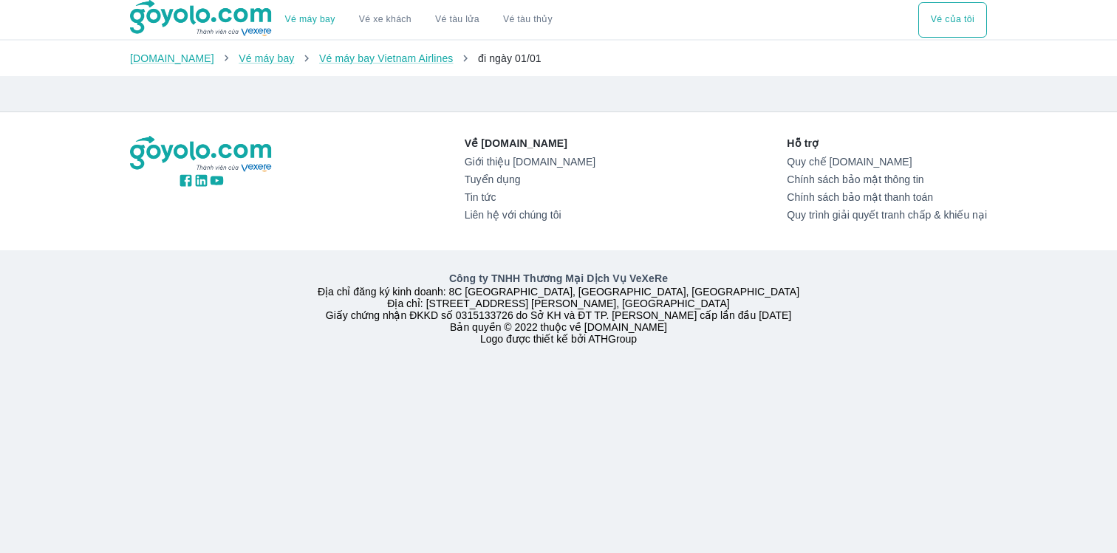  Describe the element at coordinates (530, 215) in the screenshot. I see `a: Liên hệ với chúng tôi` at that location.